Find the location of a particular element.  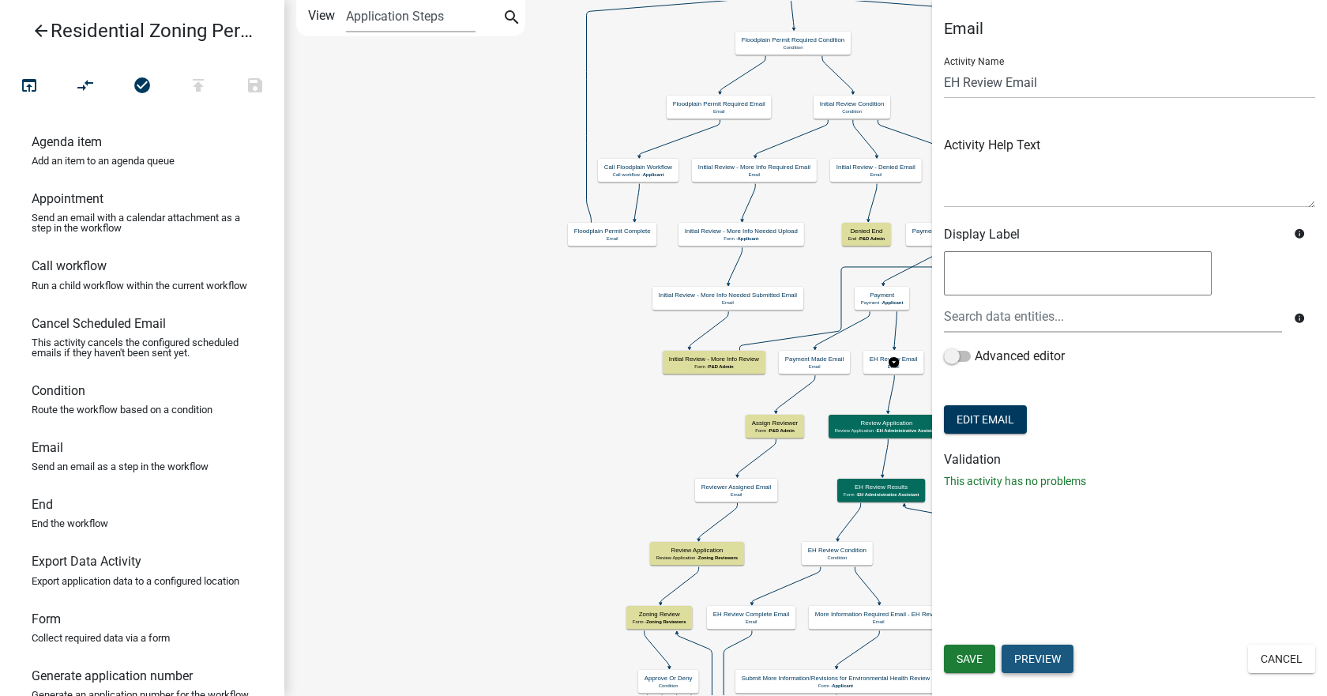

p: This activity has no problems is located at coordinates (1130, 481).